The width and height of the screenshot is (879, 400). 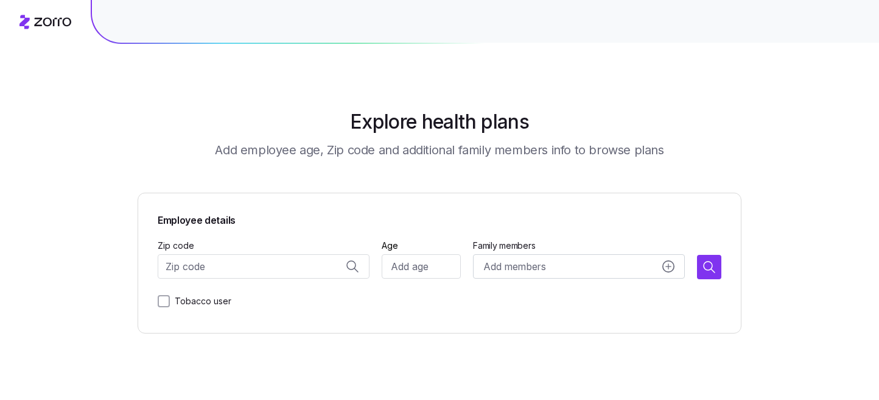 What do you see at coordinates (439, 150) in the screenshot?
I see `h3: Add employee age, Zip code and additional family members info to browse plans` at bounding box center [439, 150].